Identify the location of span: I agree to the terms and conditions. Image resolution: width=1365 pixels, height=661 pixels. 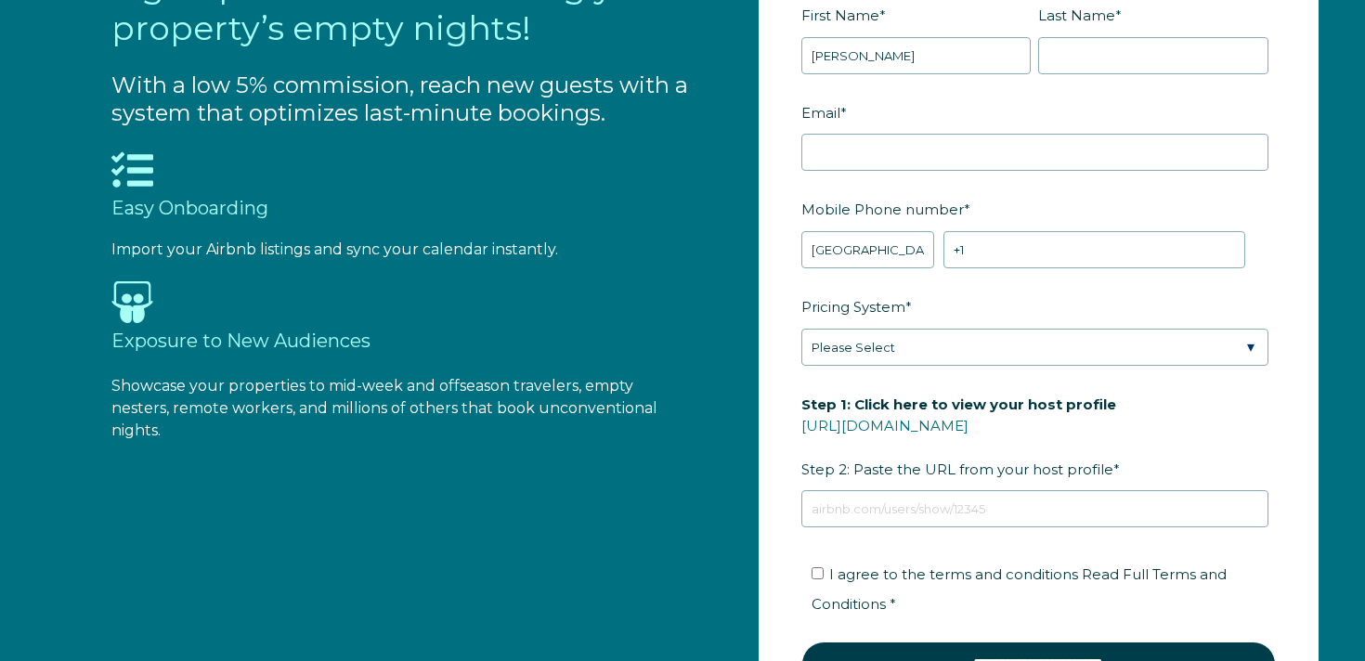
(1018, 588).